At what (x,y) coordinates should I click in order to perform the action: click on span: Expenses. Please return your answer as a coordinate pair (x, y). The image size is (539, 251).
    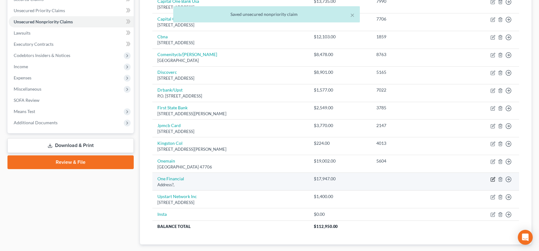
    Looking at the image, I should click on (22, 77).